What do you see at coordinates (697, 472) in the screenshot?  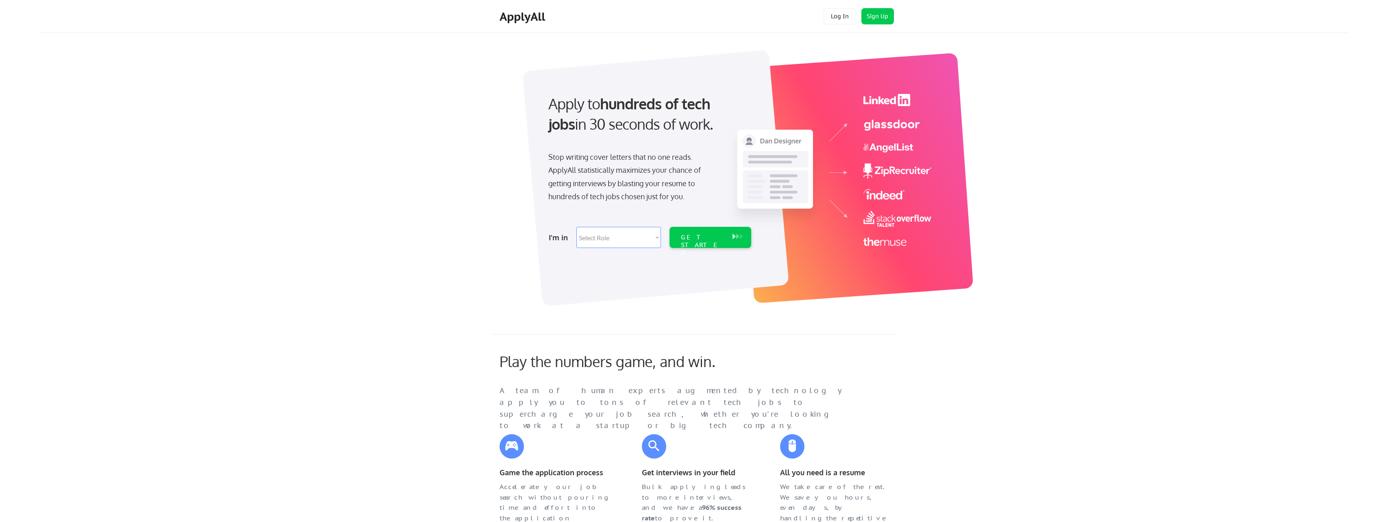 I see `div: Get interviews in your field` at bounding box center [697, 472].